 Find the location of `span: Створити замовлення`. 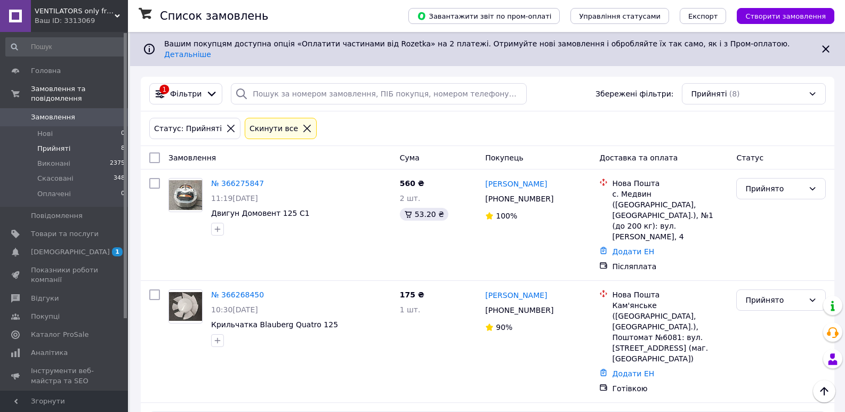

span: Створити замовлення is located at coordinates (785, 16).